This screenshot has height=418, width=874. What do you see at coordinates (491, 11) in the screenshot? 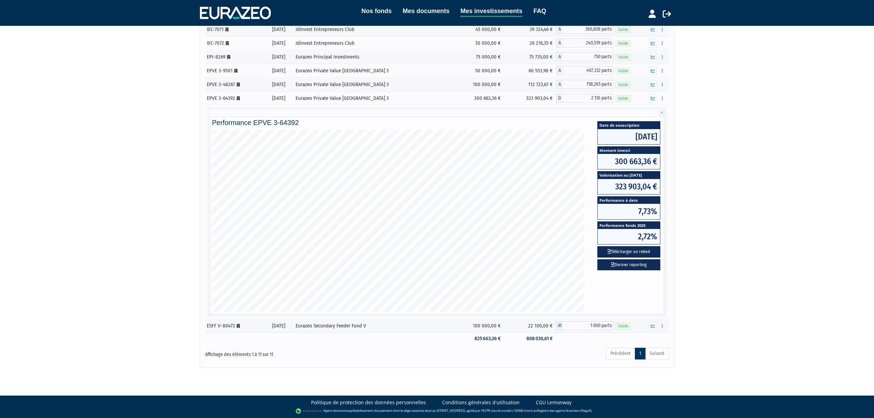
I see `a: Mes investissements` at bounding box center [491, 11].